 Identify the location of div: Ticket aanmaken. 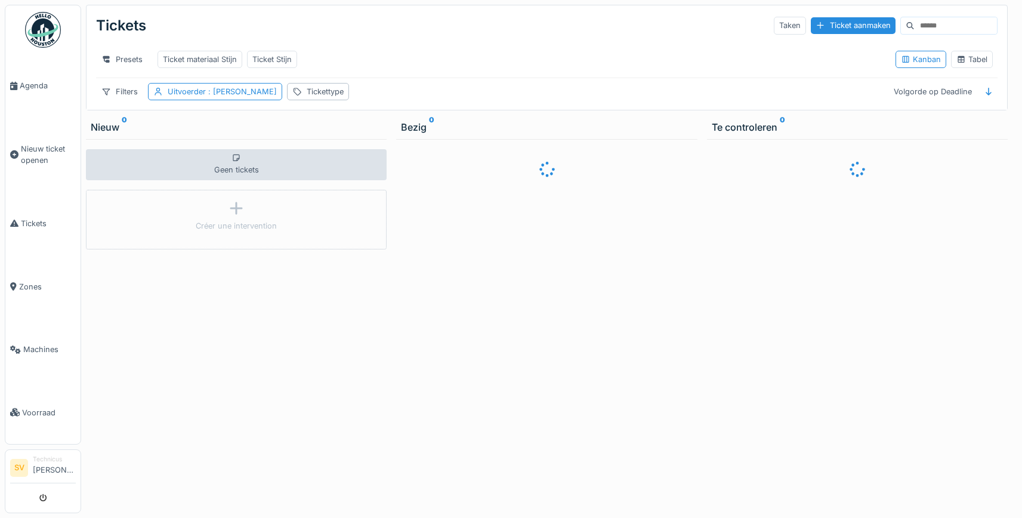
(853, 25).